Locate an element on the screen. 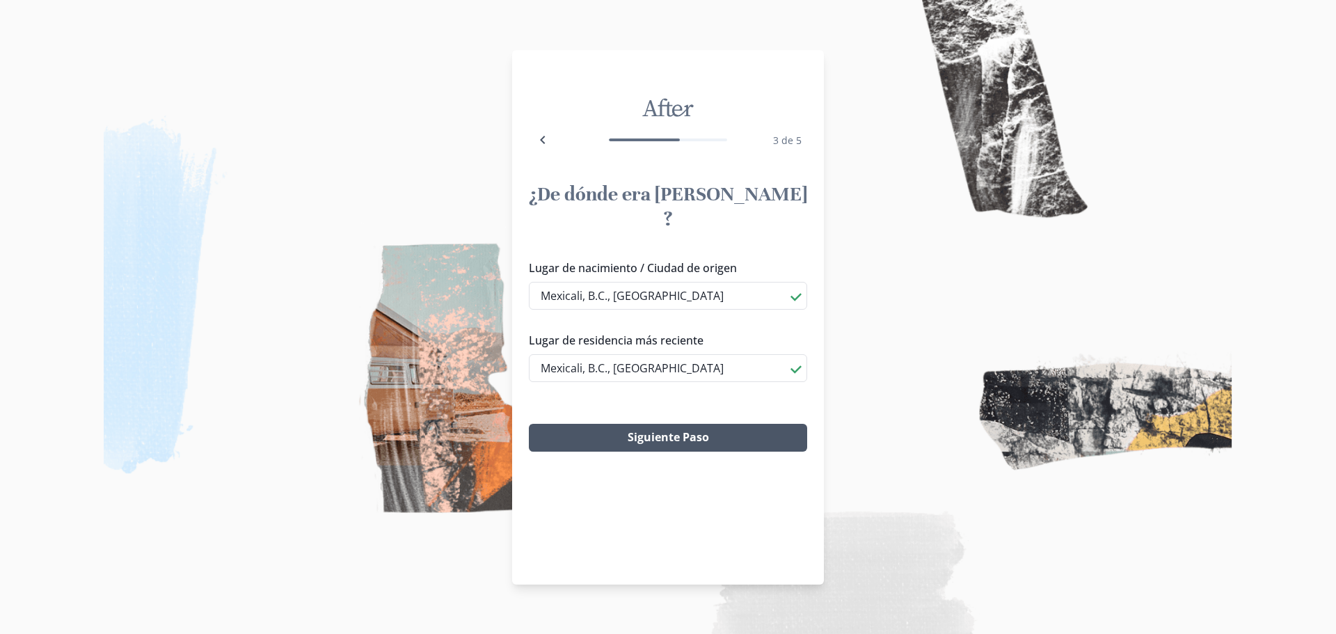  span: 3 de 5 is located at coordinates (787, 140).